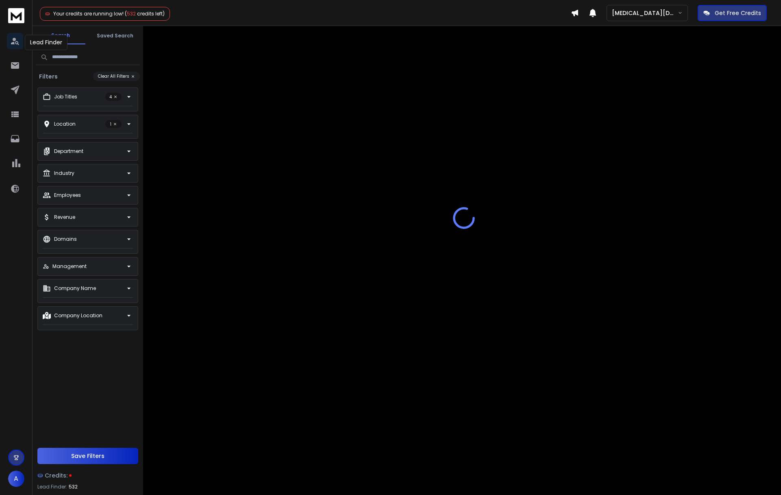 This screenshot has height=495, width=781. What do you see at coordinates (115, 36) in the screenshot?
I see `button: Saved Search` at bounding box center [115, 36].